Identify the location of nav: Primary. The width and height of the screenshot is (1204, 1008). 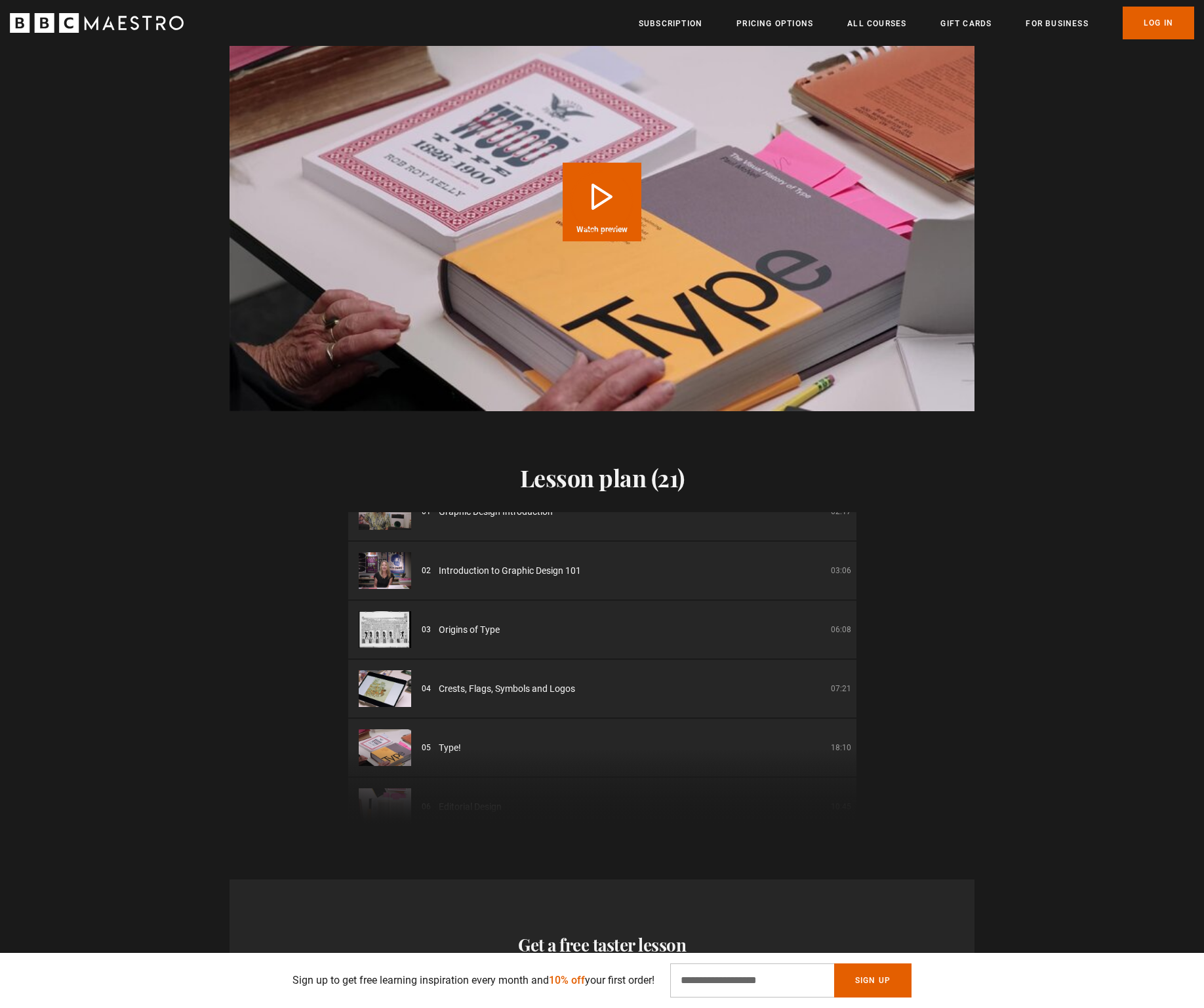
(916, 23).